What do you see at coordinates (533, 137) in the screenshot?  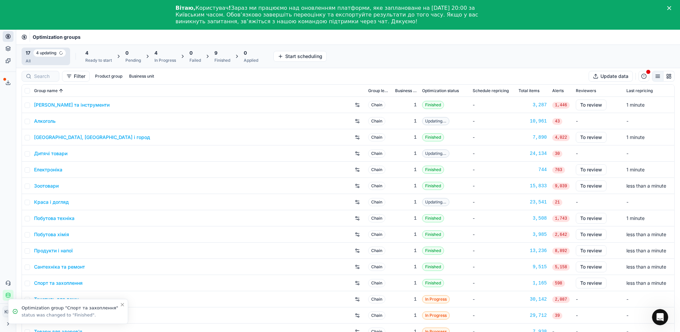 I see `a: 7,890` at bounding box center [533, 137].